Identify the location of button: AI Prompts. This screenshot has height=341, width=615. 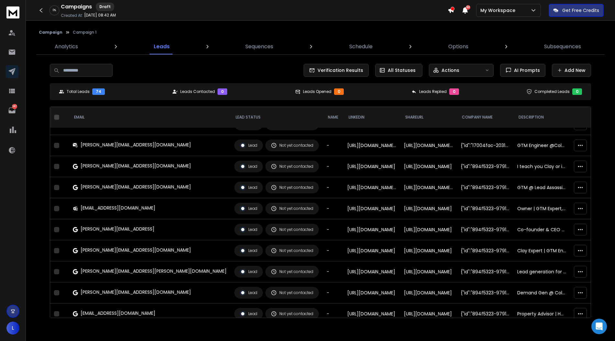
(522, 70).